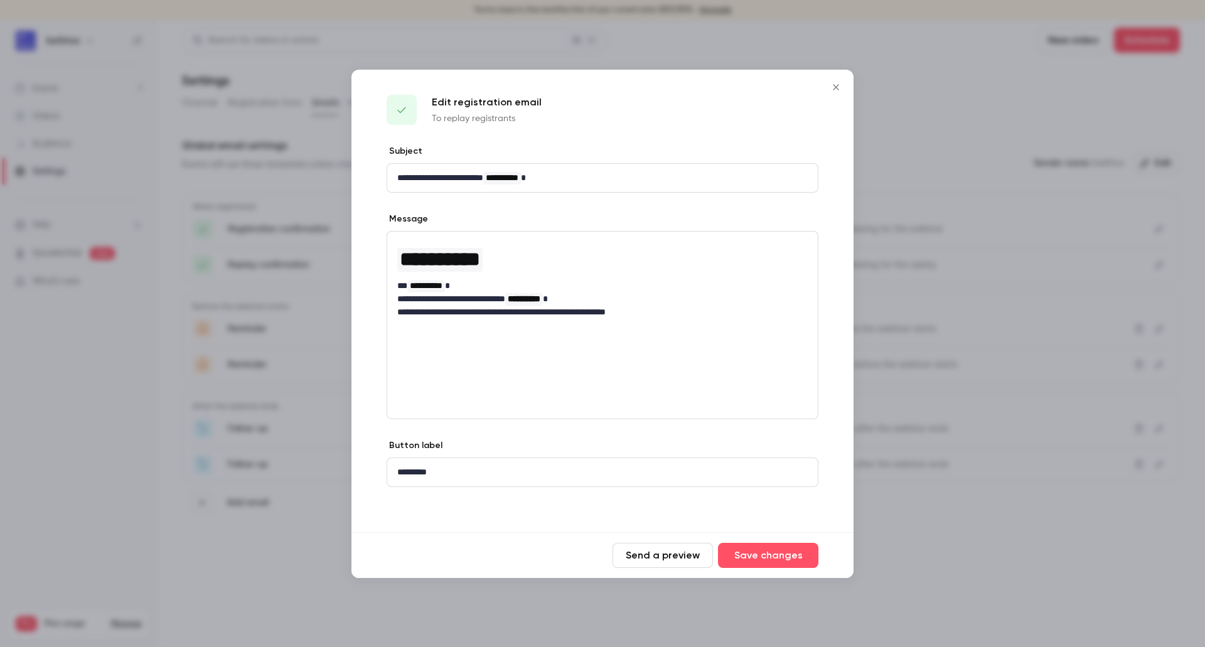 The width and height of the screenshot is (1205, 647). What do you see at coordinates (487, 119) in the screenshot?
I see `p: To replay registrants` at bounding box center [487, 119].